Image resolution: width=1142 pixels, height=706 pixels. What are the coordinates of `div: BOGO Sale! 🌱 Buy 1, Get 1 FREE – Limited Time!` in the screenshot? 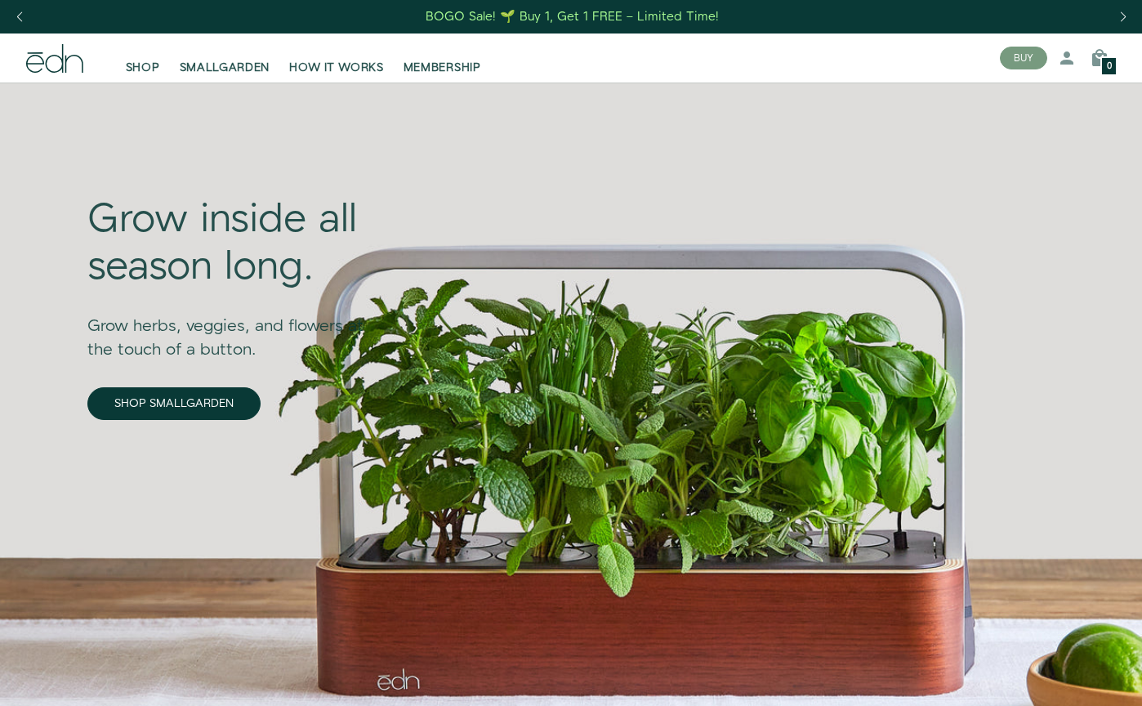 It's located at (572, 16).